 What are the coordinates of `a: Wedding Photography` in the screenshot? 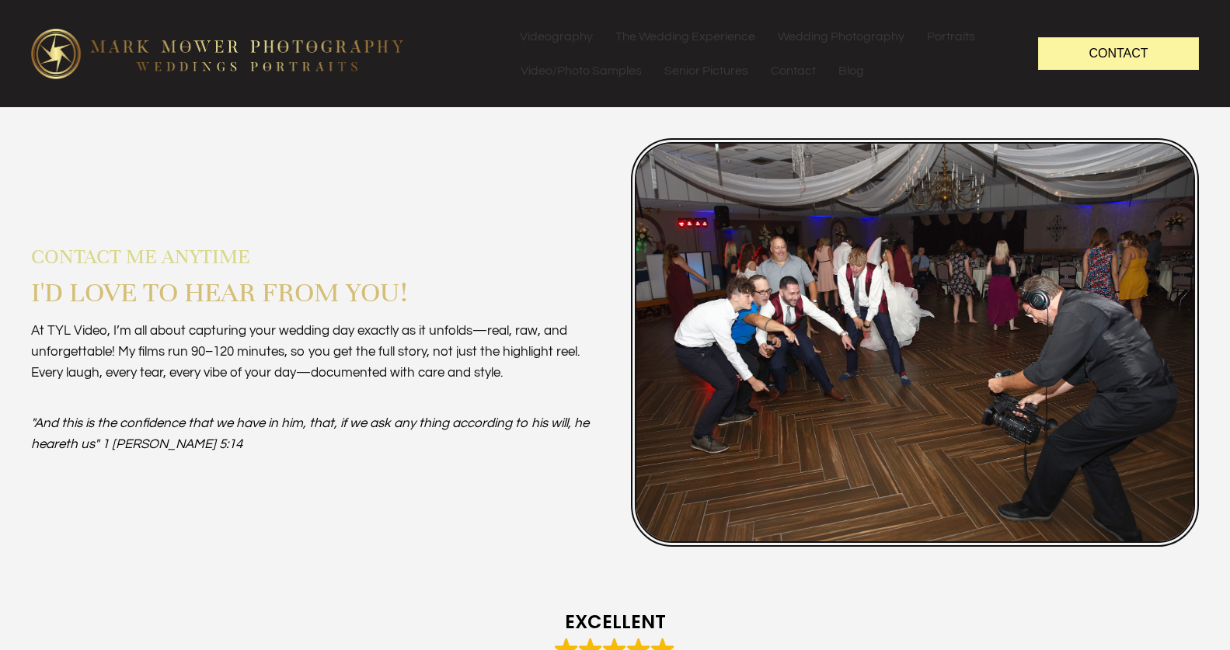 It's located at (840, 37).